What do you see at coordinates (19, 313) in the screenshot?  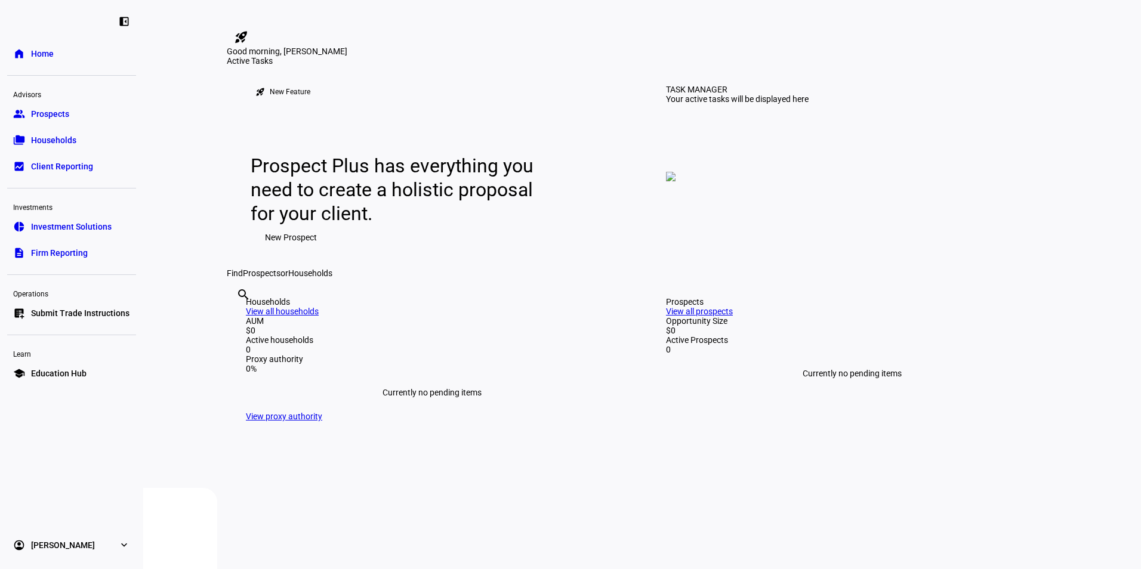 I see `eth-mat-symbol: list_alt_add` at bounding box center [19, 313].